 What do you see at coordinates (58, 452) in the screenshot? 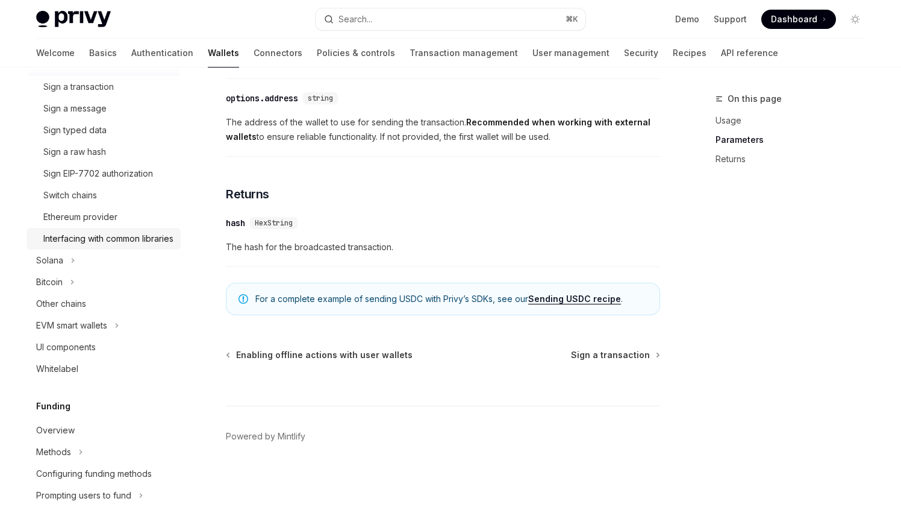
I see `button: Methods` at bounding box center [58, 452].